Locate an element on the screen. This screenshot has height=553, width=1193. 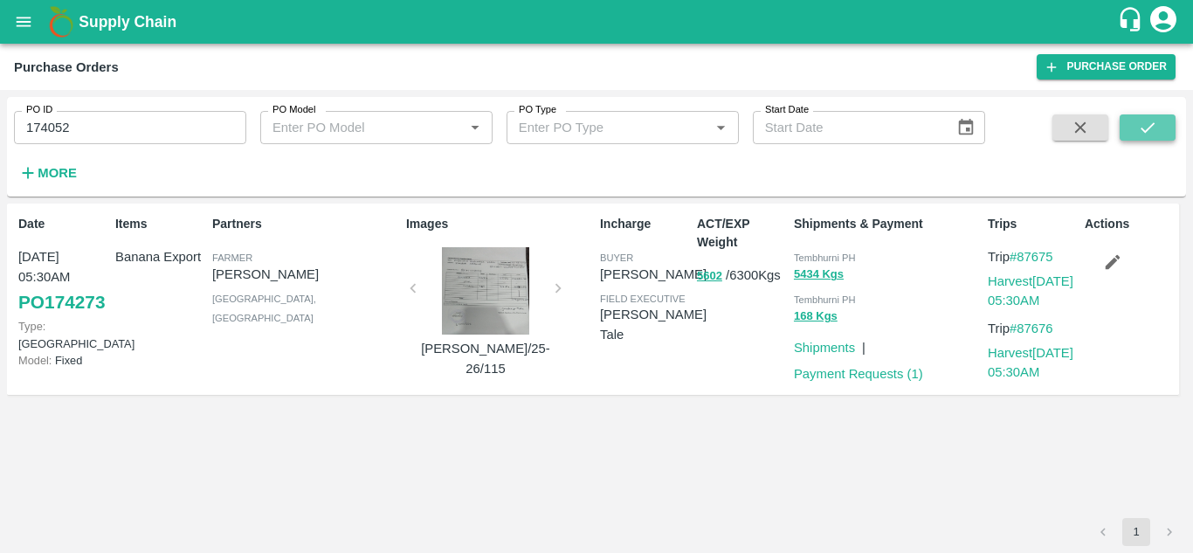
span: buyer is located at coordinates (616, 258).